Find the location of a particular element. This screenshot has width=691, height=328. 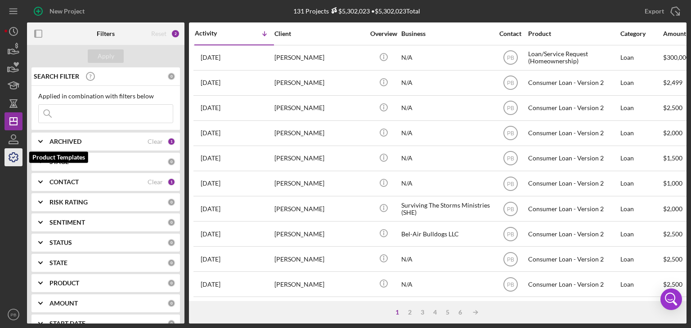

b: STATUS is located at coordinates (61, 243).